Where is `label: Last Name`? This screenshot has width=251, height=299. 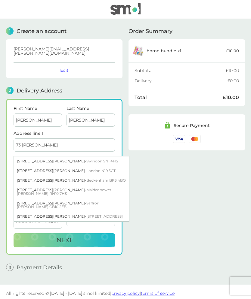 label: Last Name is located at coordinates (90, 109).